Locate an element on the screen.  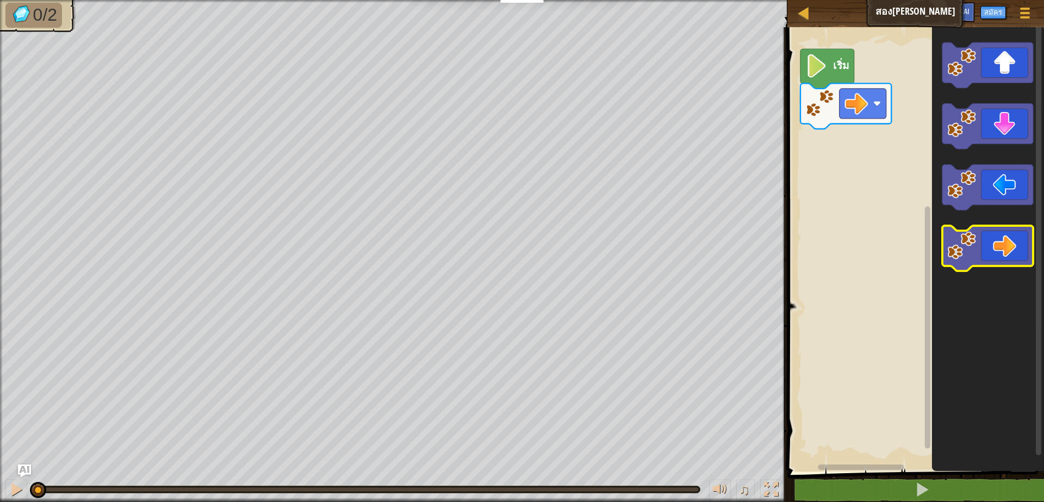
button: ปรับระดับเสียง is located at coordinates (720, 491).